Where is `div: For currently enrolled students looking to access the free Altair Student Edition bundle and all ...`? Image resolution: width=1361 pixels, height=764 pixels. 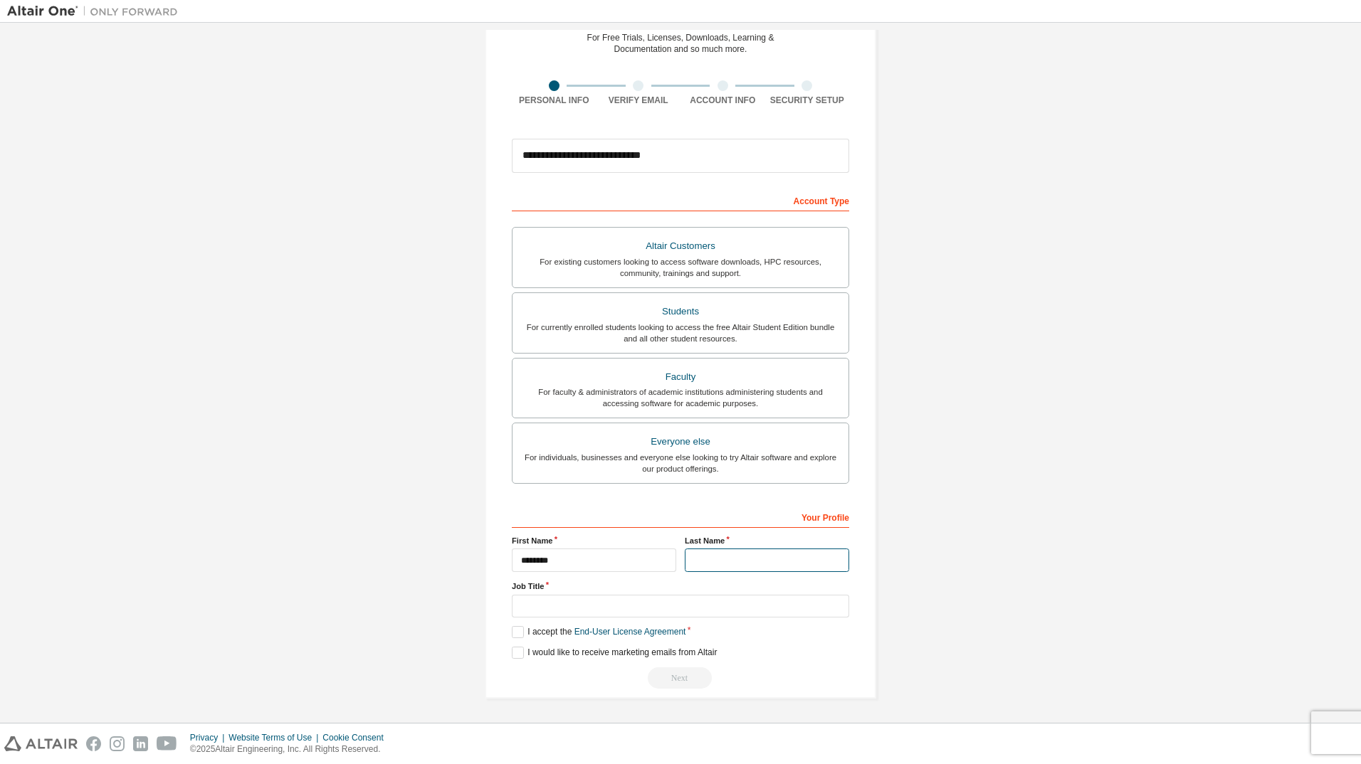
div: For currently enrolled students looking to access the free Altair Student Edition bundle and all ... is located at coordinates (680, 333).